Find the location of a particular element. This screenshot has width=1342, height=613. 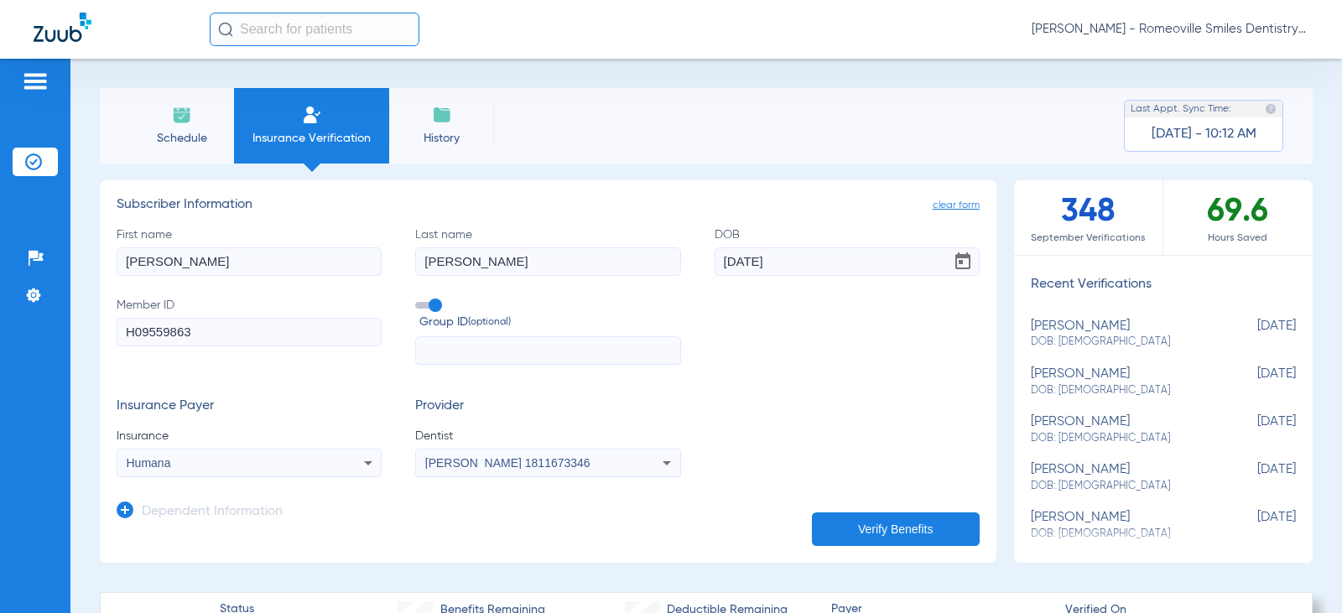

img: Manual Insurance Verification is located at coordinates (312, 115).